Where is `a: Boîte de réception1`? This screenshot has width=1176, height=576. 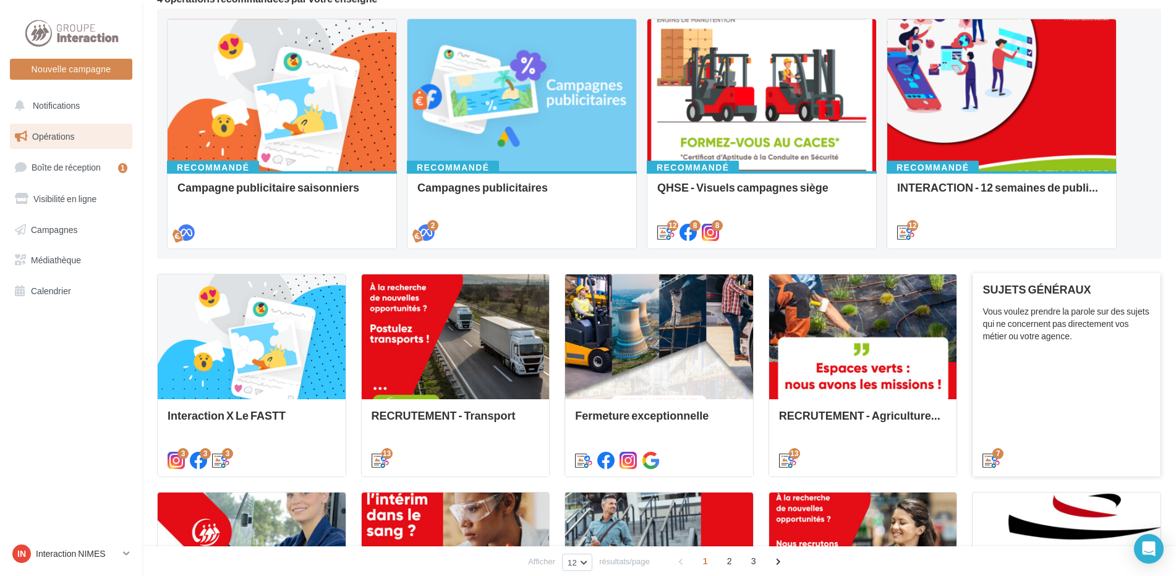 a: Boîte de réception1 is located at coordinates (71, 167).